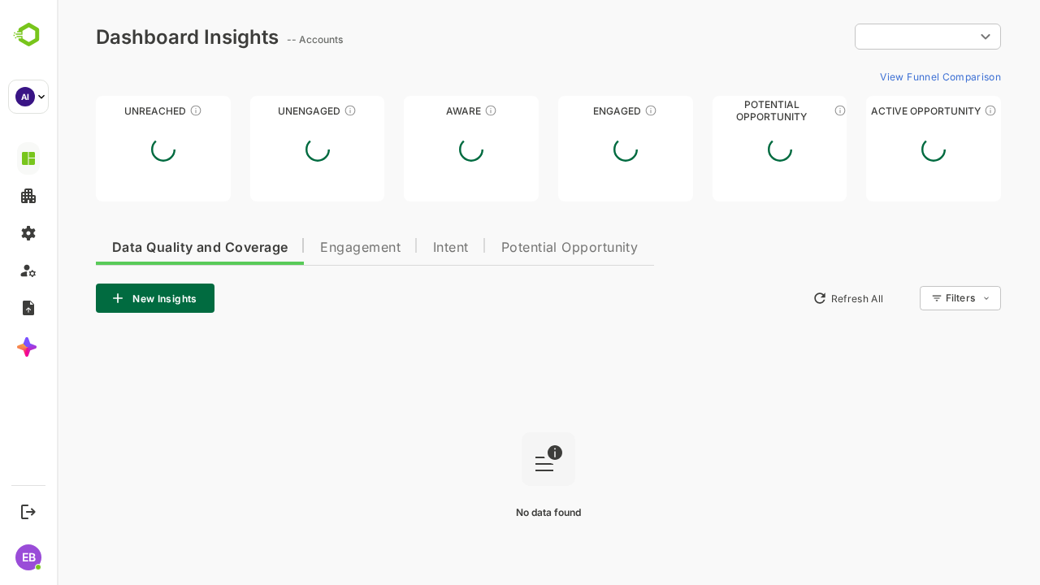  What do you see at coordinates (513, 248) in the screenshot?
I see `span: Potential Opportunity` at bounding box center [513, 248].